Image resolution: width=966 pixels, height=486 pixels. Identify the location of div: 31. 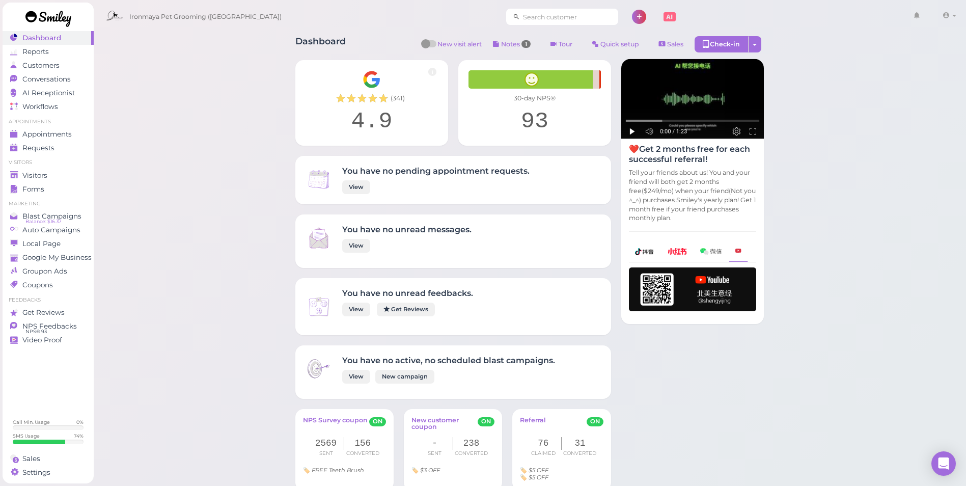
(580, 443).